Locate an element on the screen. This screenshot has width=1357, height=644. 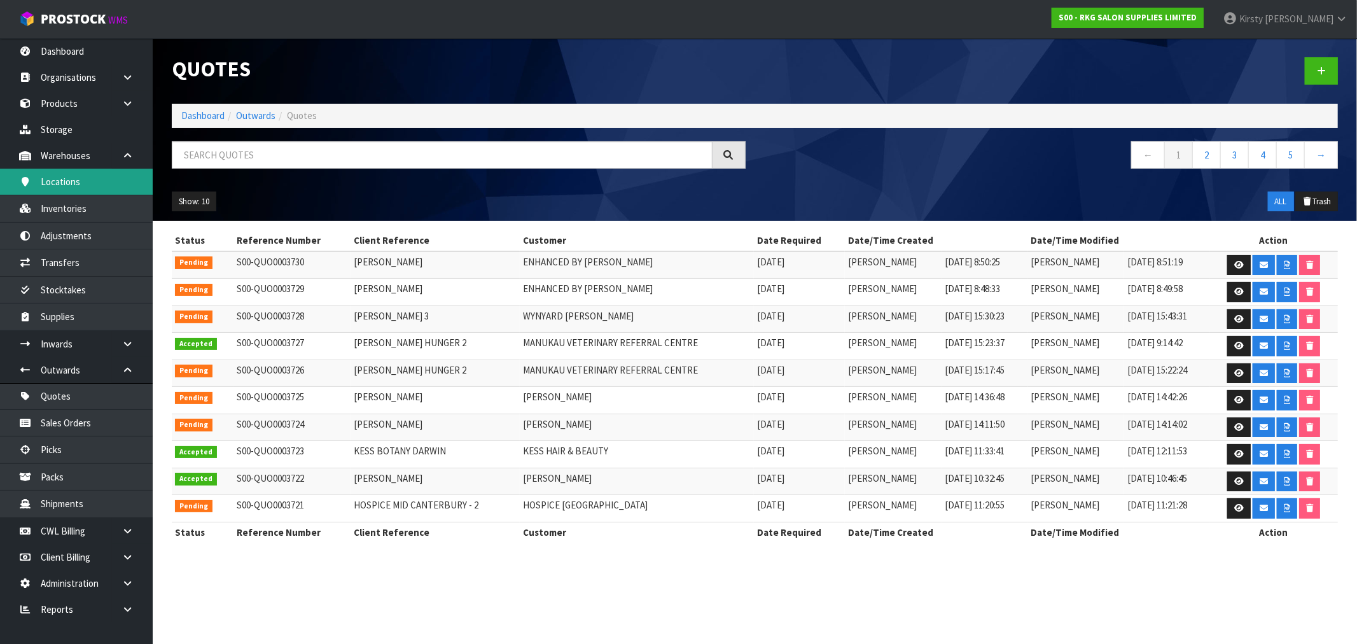
td: S00-QUO0003726 is located at coordinates (291, 373).